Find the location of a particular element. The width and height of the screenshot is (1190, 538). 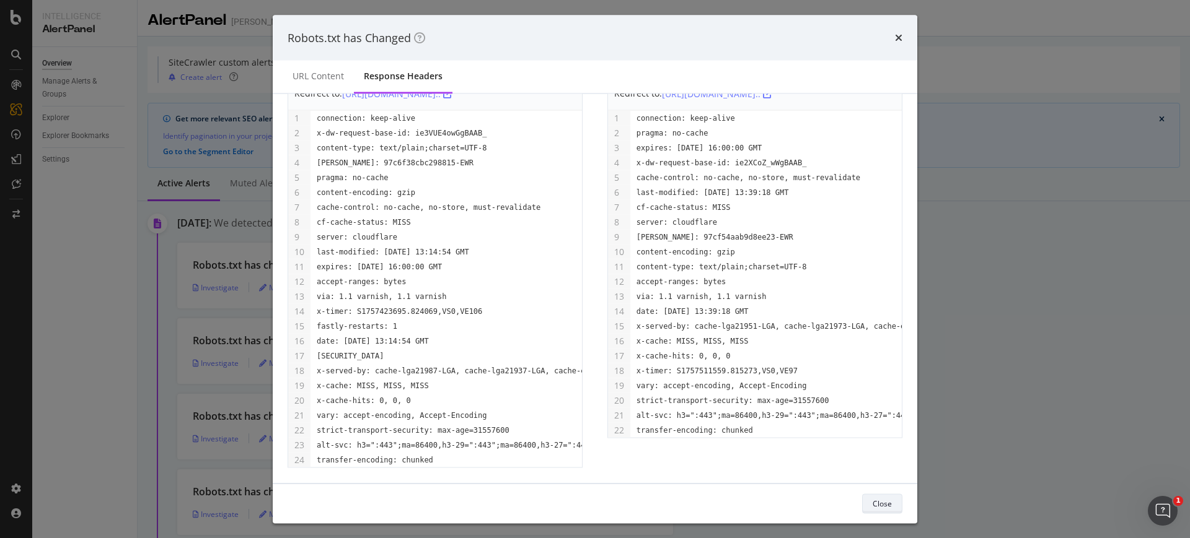

pre: x-dw-request-base-id: ie2XCoZ_wWgBAAB_ is located at coordinates (811, 162).